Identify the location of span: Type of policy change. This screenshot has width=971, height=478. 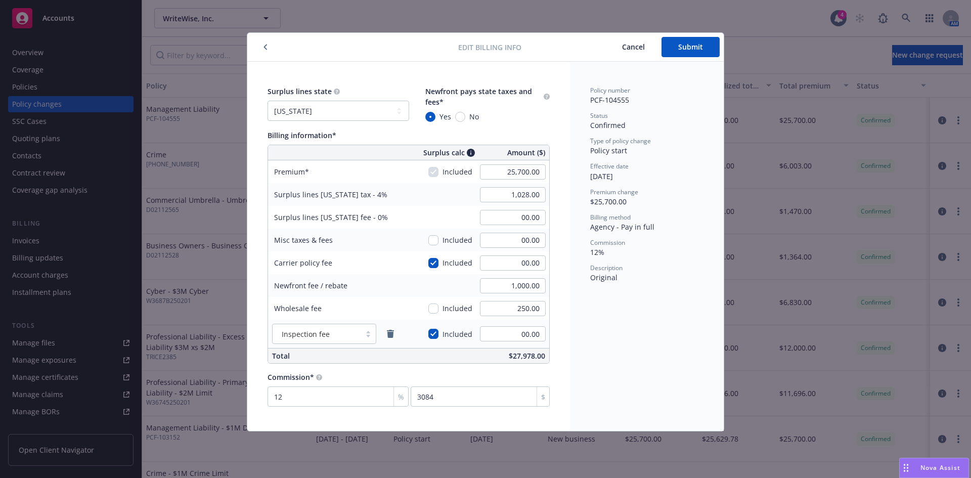
(621, 141).